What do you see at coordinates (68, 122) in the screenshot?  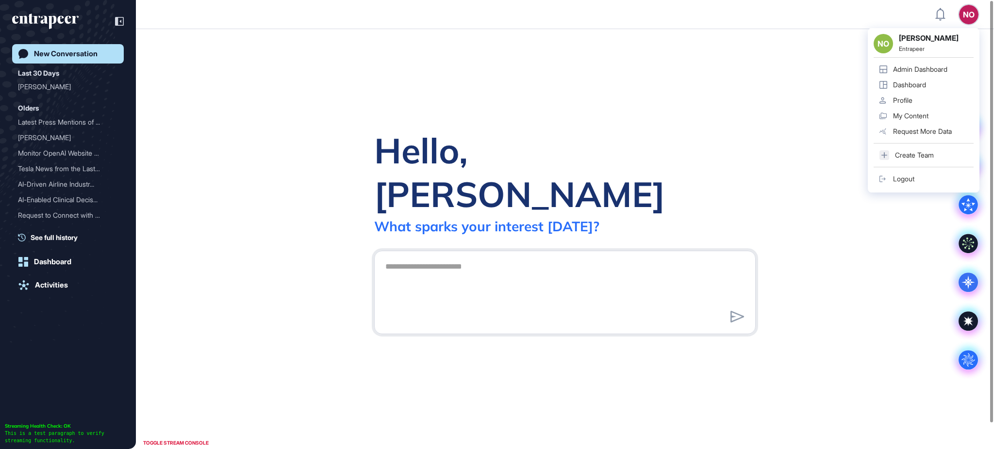 I see `div: Latest Press Mentions of OpenAI` at bounding box center [68, 122].